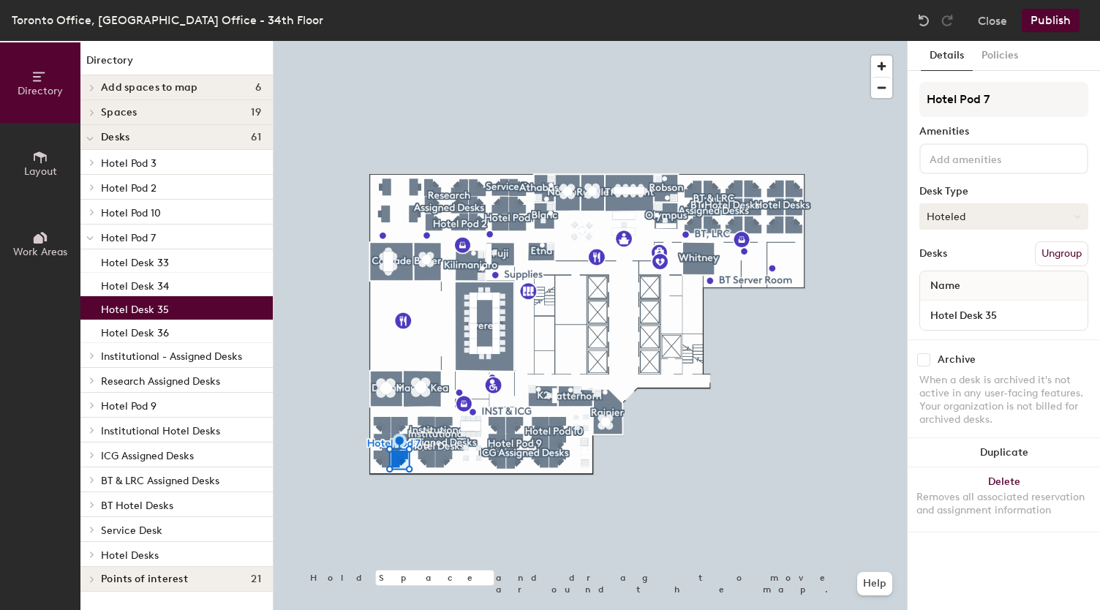 The width and height of the screenshot is (1100, 610). I want to click on button: Hoteled, so click(1004, 217).